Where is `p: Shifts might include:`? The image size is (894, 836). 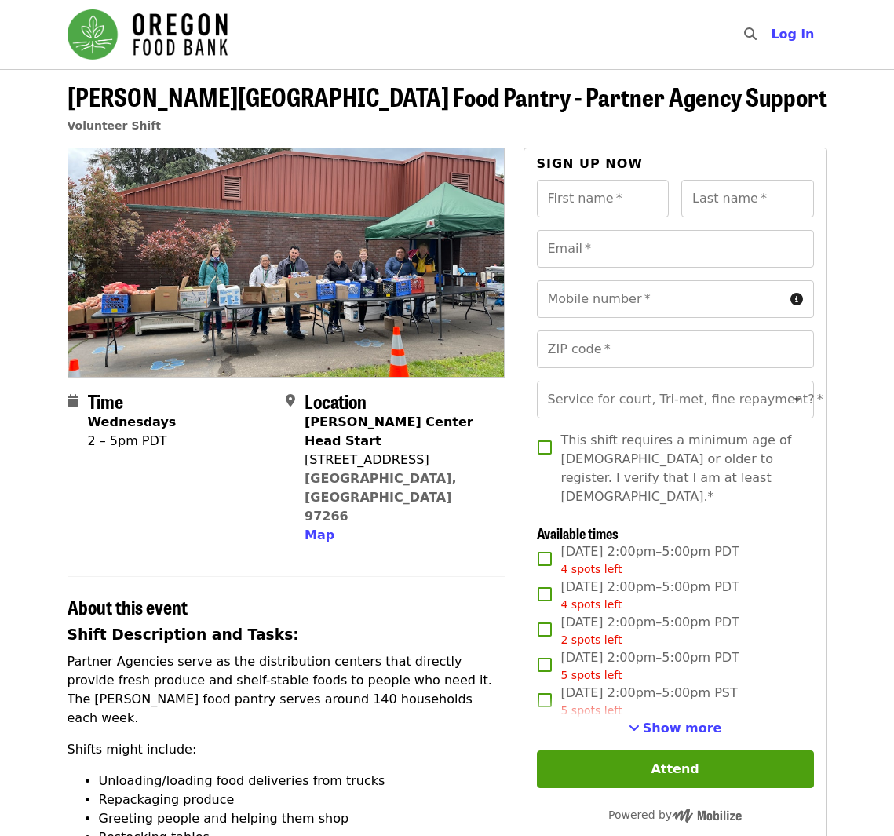
p: Shifts might include: is located at coordinates (286, 750).